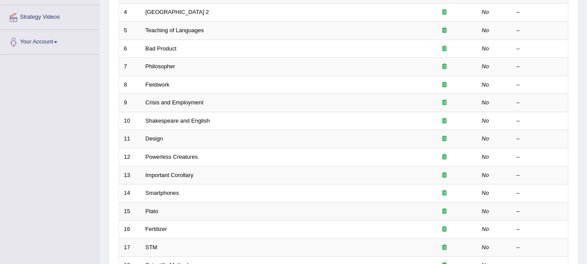  Describe the element at coordinates (130, 49) in the screenshot. I see `td: 6` at that location.